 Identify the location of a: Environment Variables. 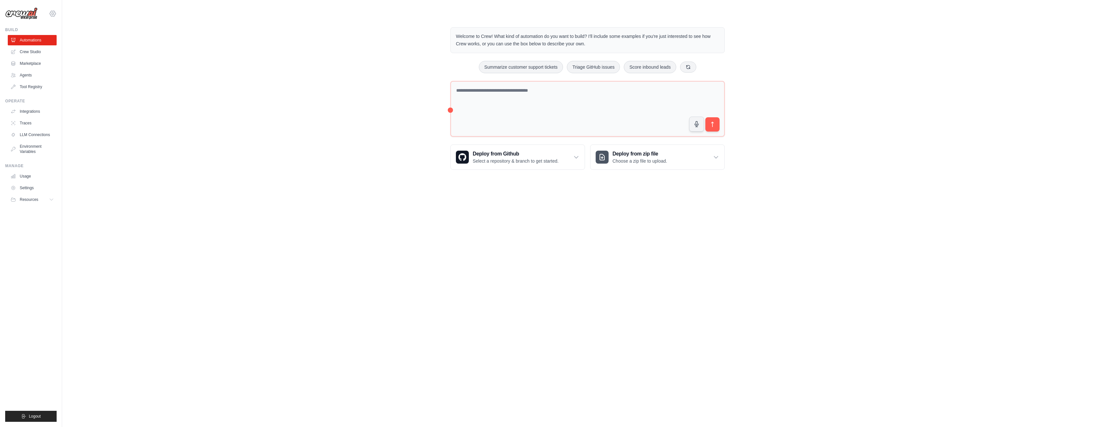
(32, 149).